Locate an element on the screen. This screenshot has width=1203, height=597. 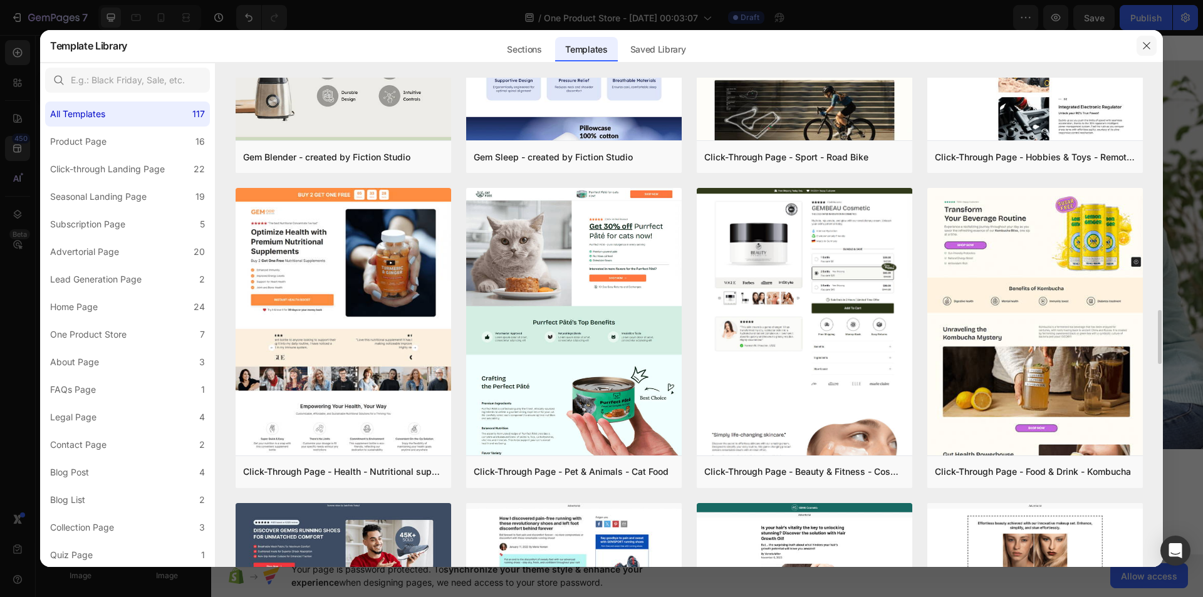
div: Home Page is located at coordinates (74, 307).